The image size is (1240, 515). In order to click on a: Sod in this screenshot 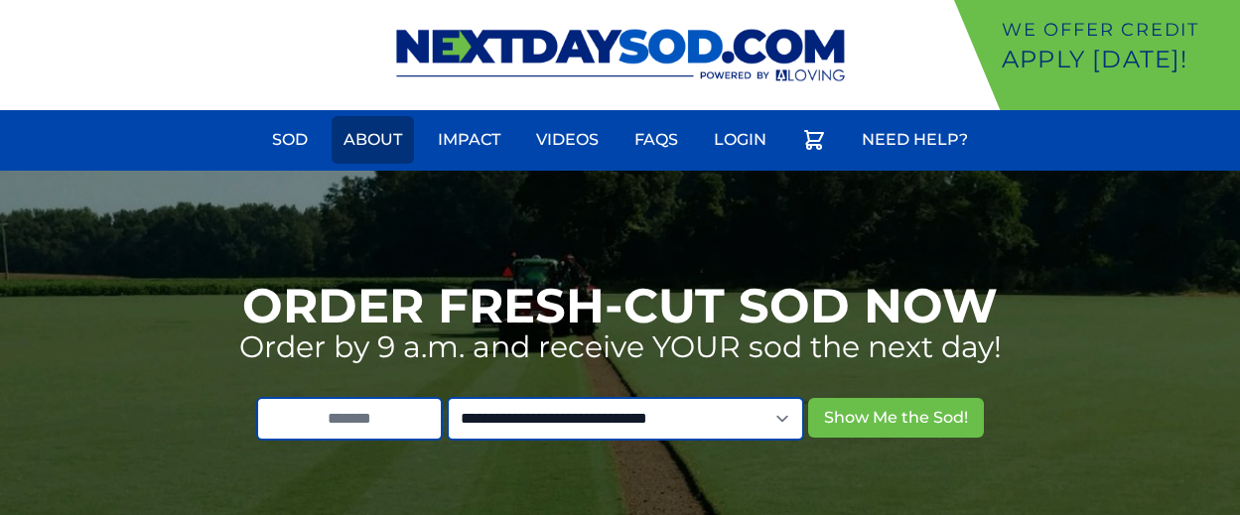, I will do `click(290, 140)`.